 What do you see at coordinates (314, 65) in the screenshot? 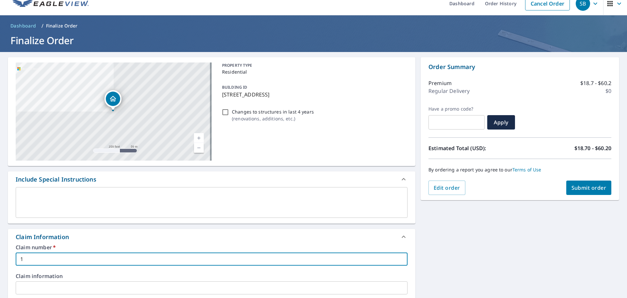
I see `p: PROPERTY TYPE` at bounding box center [314, 65].